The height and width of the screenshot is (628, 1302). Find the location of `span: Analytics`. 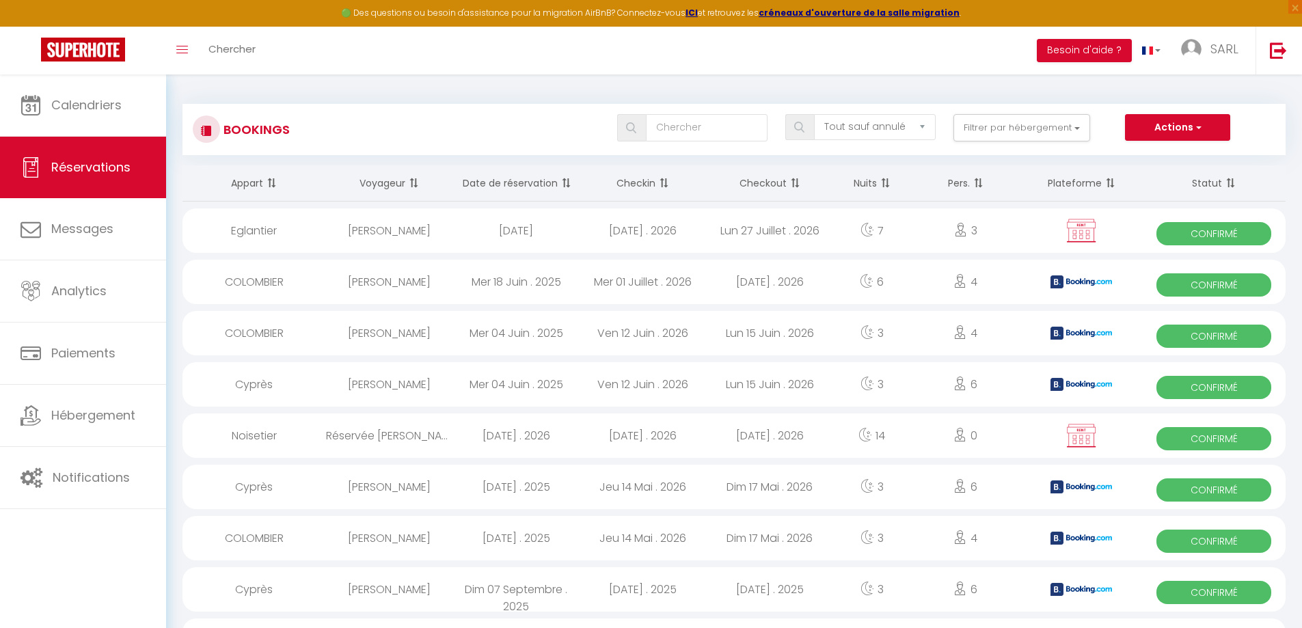

span: Analytics is located at coordinates (79, 290).